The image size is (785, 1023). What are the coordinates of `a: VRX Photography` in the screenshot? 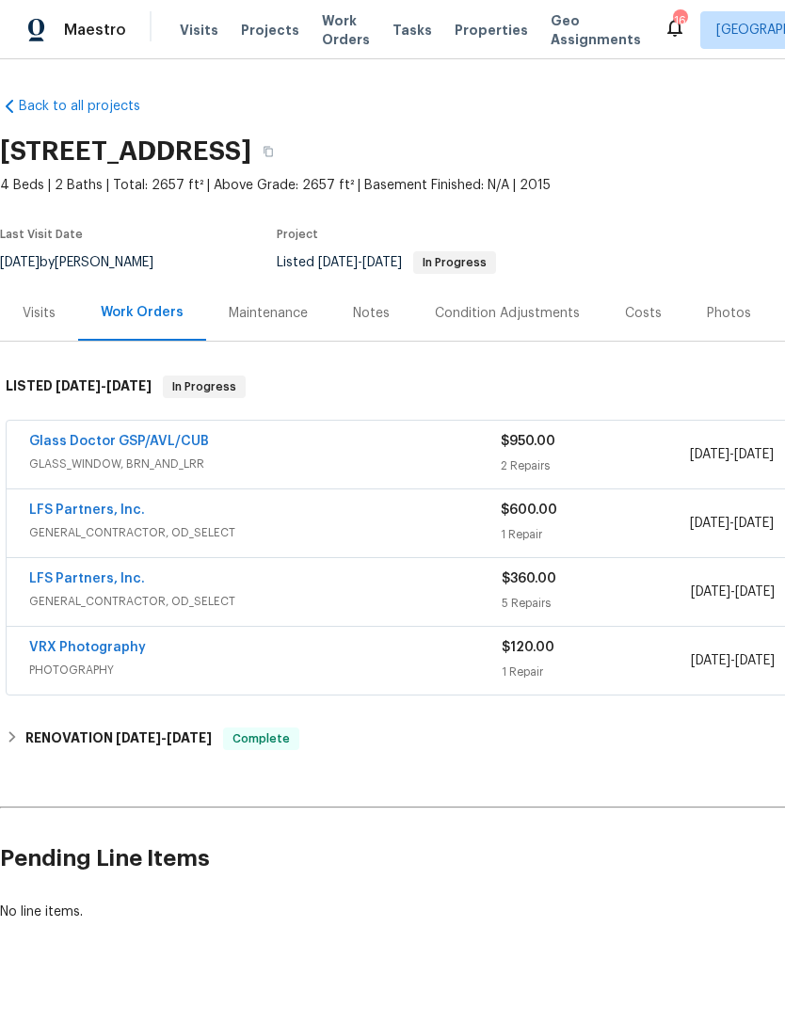 It's located at (88, 648).